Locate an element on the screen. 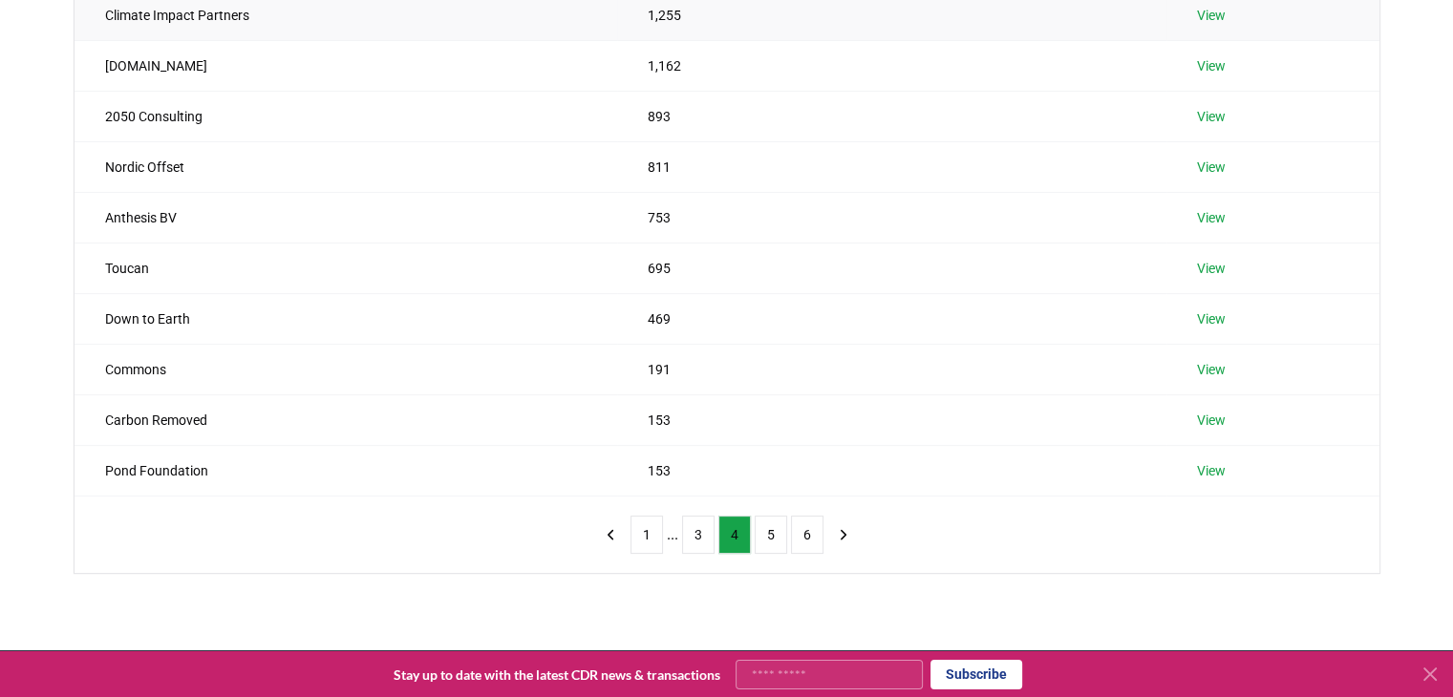 This screenshot has width=1453, height=697. td: 1,162 is located at coordinates (891, 65).